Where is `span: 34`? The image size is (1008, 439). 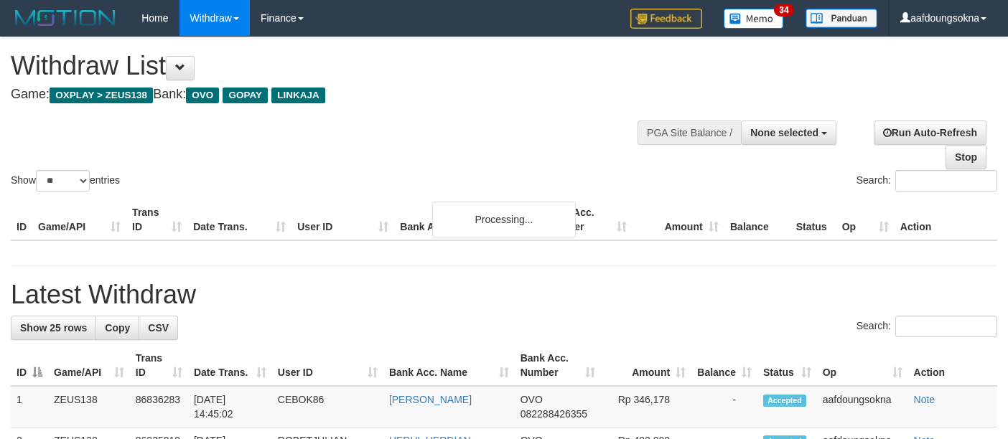
span: 34 is located at coordinates (783, 10).